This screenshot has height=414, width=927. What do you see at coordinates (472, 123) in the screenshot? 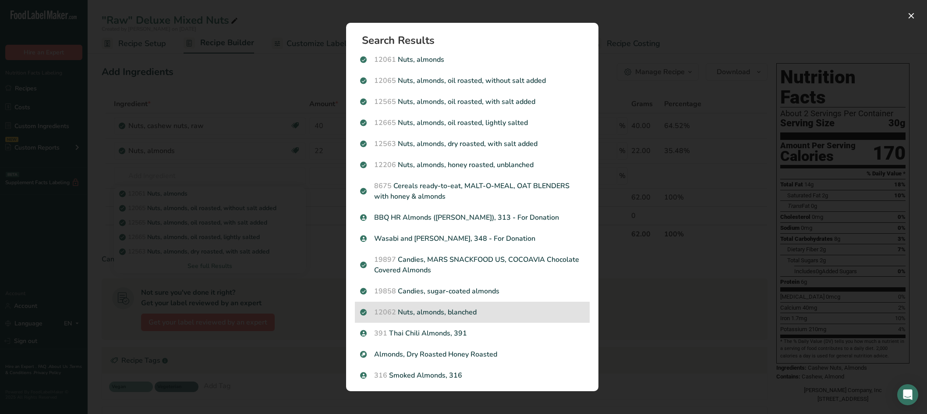
I see `p: Nuts, almonds, oil roasted, lightly salted` at bounding box center [472, 123].